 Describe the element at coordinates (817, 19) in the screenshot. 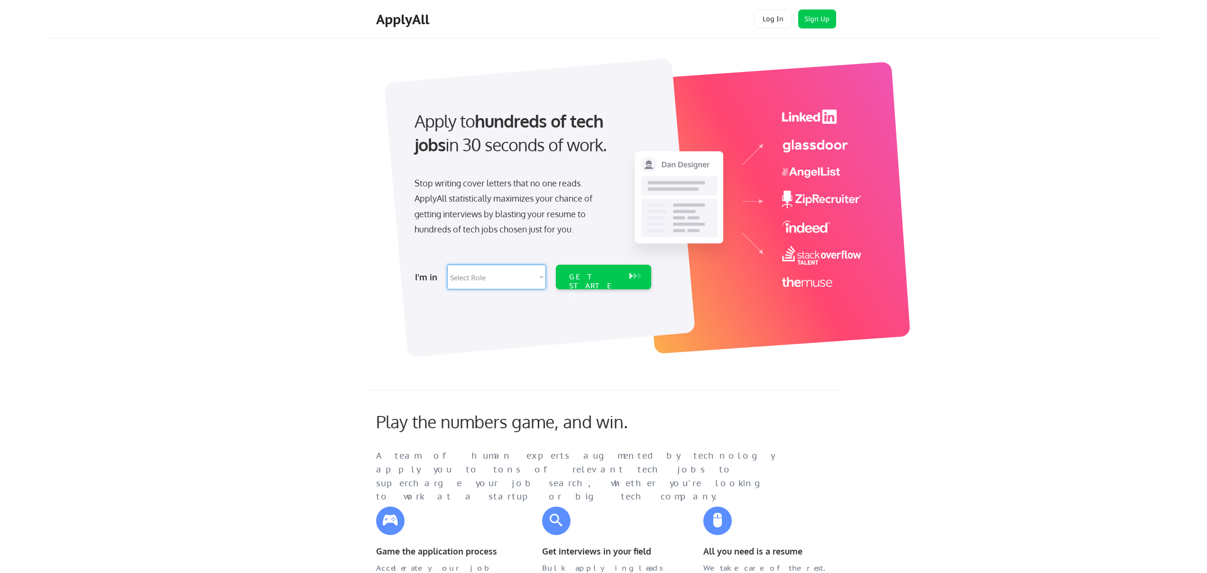

I see `button: Sign Up` at that location.